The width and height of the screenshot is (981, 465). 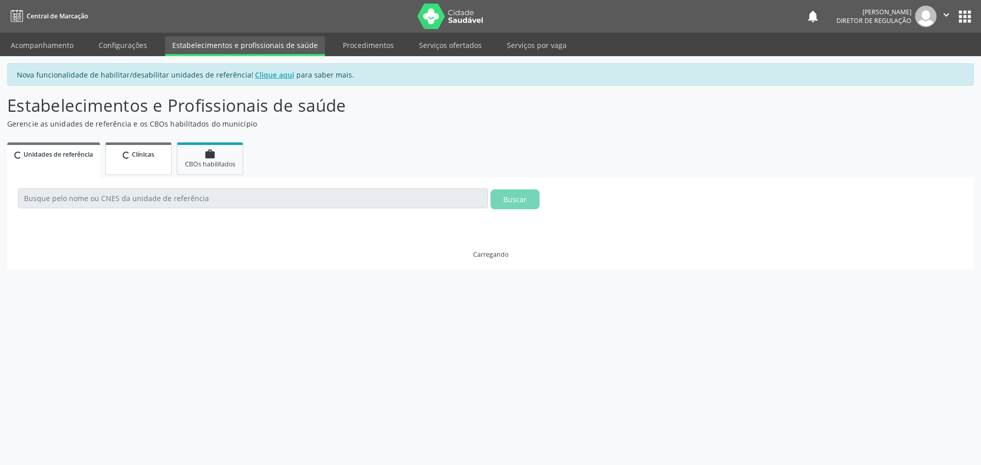 What do you see at coordinates (450, 45) in the screenshot?
I see `a: Serviços ofertados` at bounding box center [450, 45].